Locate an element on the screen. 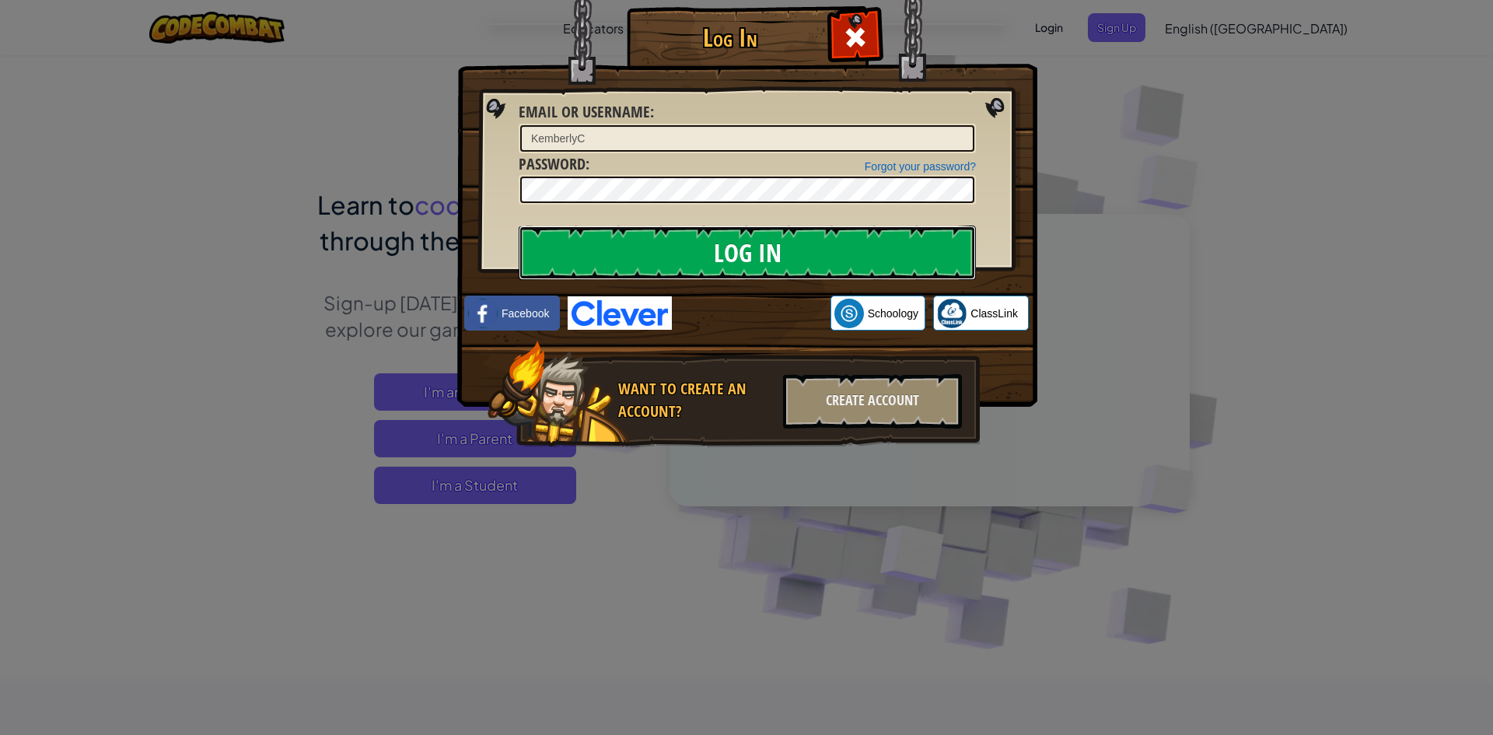 The width and height of the screenshot is (1493, 735). span: Facebook is located at coordinates (525, 313).